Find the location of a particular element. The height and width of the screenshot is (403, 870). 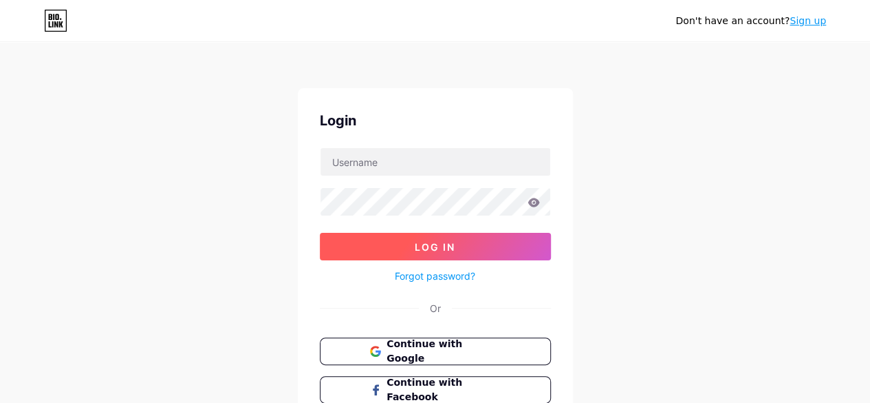

a: Sign up is located at coordinates (808, 21).